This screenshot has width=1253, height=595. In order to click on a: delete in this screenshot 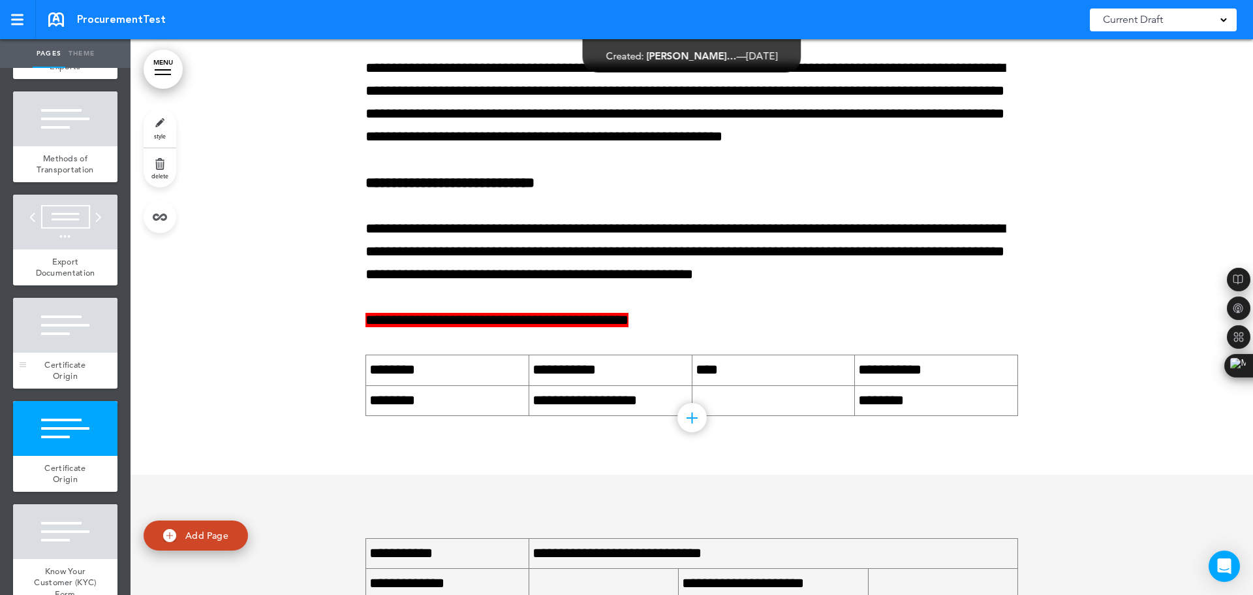, I will do `click(160, 168)`.